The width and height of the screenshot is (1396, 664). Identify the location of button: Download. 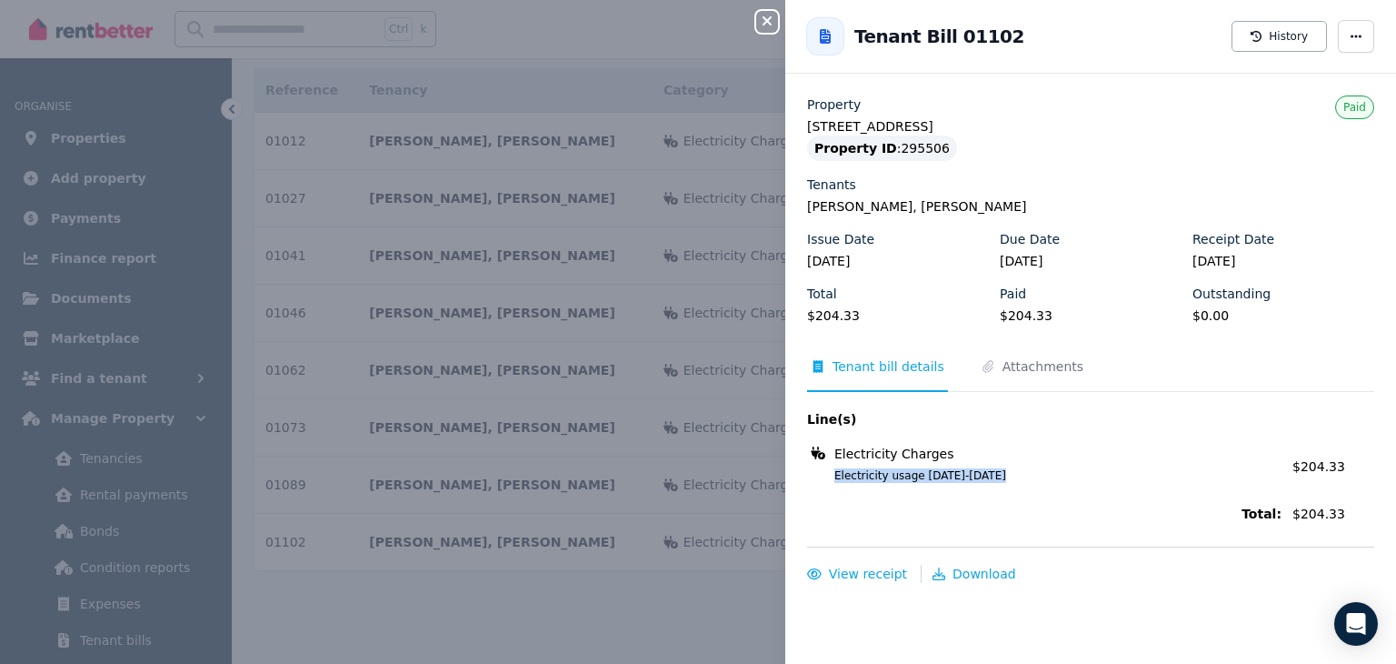
(974, 574).